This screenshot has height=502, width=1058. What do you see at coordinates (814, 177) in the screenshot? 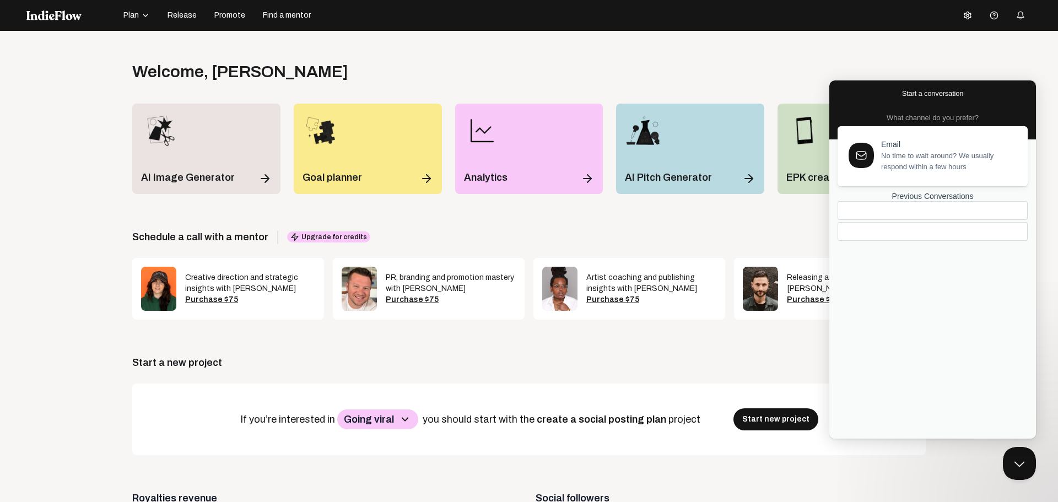
I see `p: EPK creator` at bounding box center [814, 177].